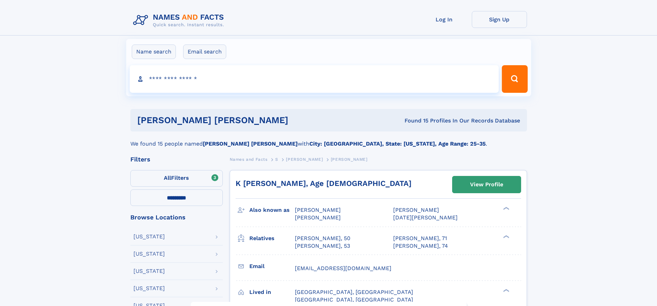 Image resolution: width=657 pixels, height=306 pixels. What do you see at coordinates (249, 159) in the screenshot?
I see `a: Names and Facts` at bounding box center [249, 159].